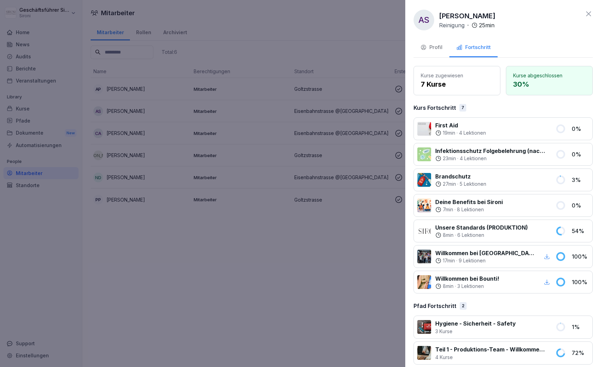 This screenshot has width=601, height=367. I want to click on p: 6 Lektionen, so click(471, 235).